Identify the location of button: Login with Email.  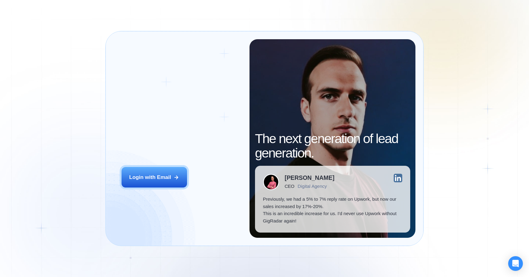
(154, 177).